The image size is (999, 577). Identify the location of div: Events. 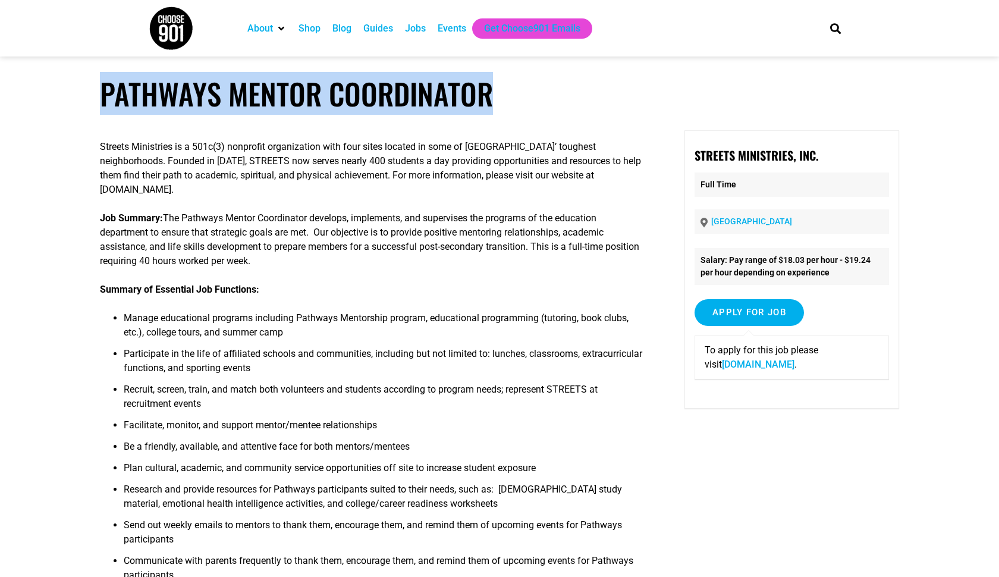
(452, 29).